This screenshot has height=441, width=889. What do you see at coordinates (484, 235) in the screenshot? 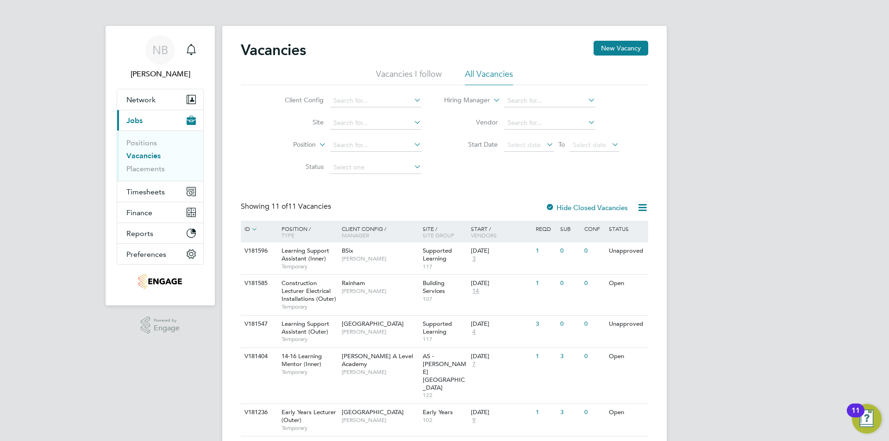
I see `span: Vendors` at bounding box center [484, 235].